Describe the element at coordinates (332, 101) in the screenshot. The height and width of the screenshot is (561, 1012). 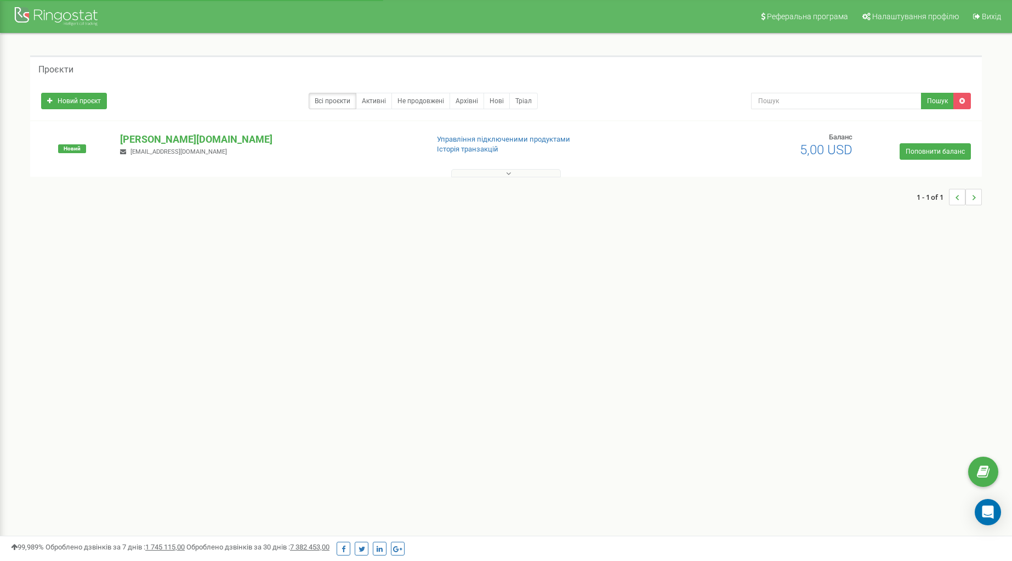
I see `a: Всі проєкти` at that location.